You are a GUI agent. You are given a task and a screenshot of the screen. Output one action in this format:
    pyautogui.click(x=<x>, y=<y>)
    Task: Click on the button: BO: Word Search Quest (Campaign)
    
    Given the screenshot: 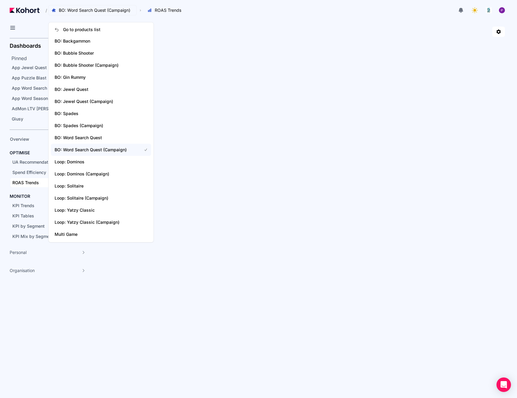 What is the action you would take?
    pyautogui.click(x=92, y=10)
    